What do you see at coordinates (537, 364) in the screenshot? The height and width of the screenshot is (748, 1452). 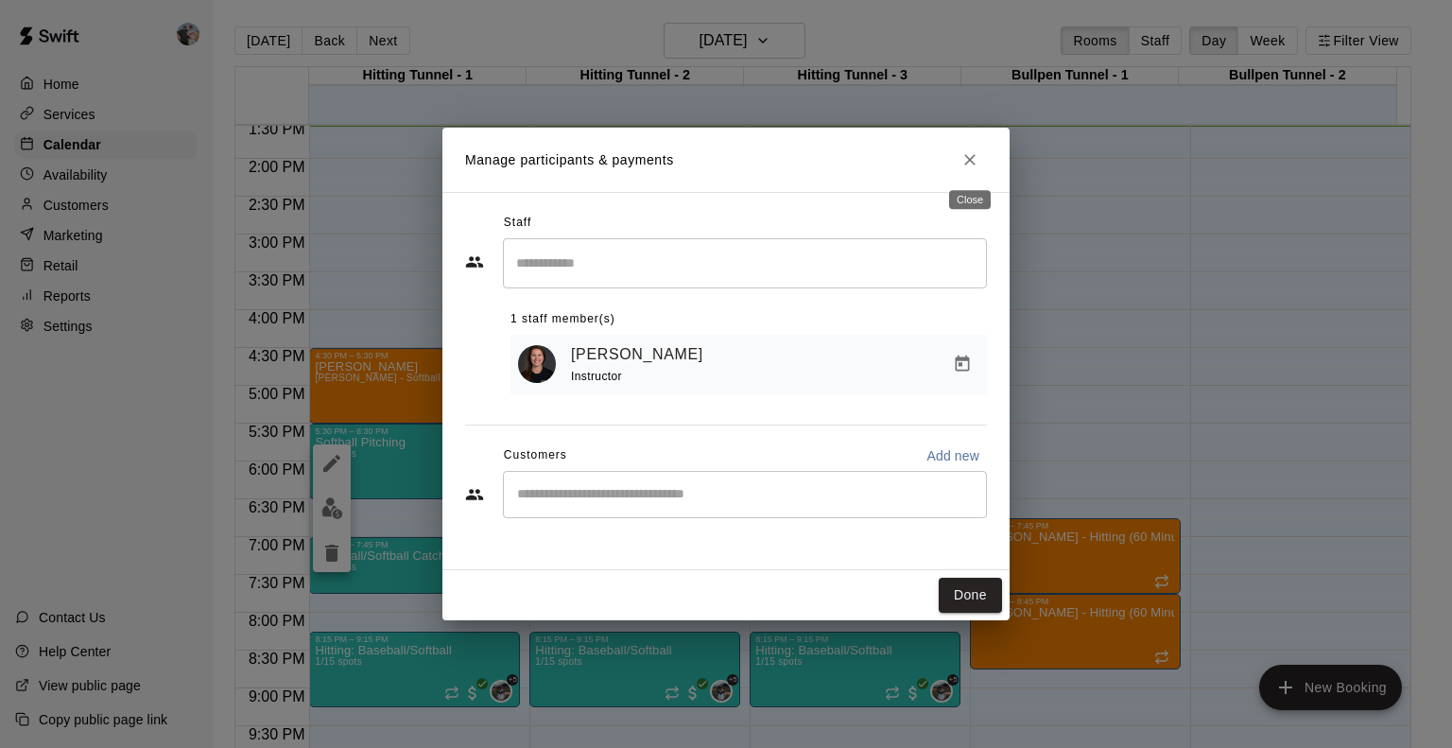 I see `img: Gill Ciurej` at bounding box center [537, 364].